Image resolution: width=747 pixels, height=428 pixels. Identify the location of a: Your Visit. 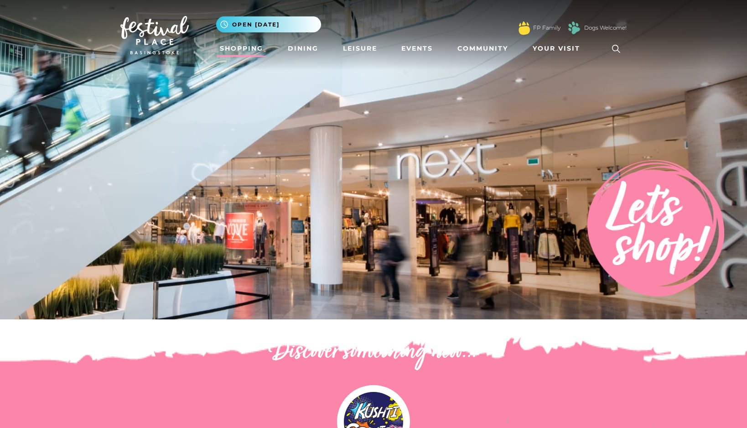
(559, 48).